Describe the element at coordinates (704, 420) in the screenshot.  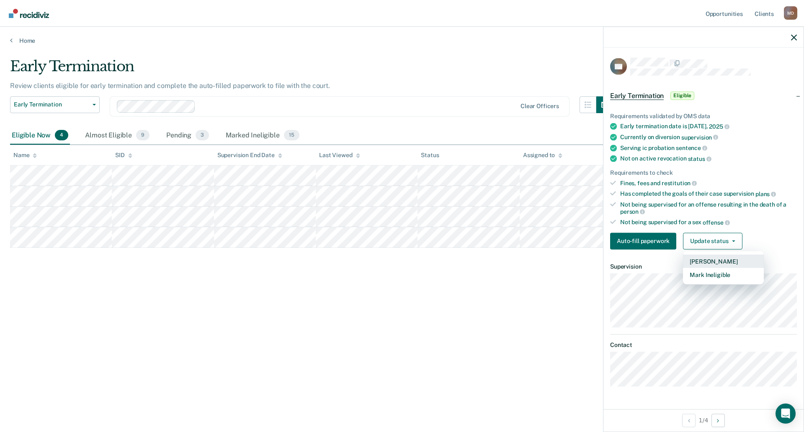
I see `div: 1 / 4` at that location.